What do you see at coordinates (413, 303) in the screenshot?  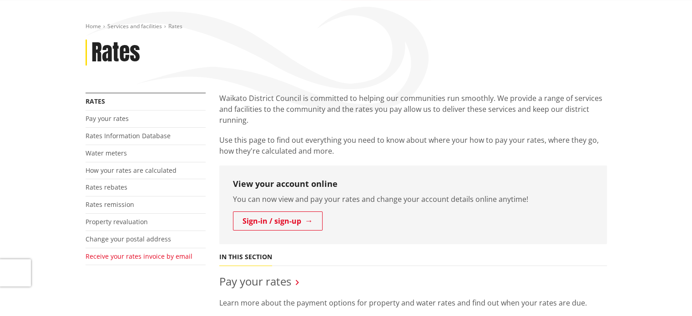 I see `p: Learn more about the payment options for property and water rates and find out when your rates ar...` at bounding box center [413, 303].